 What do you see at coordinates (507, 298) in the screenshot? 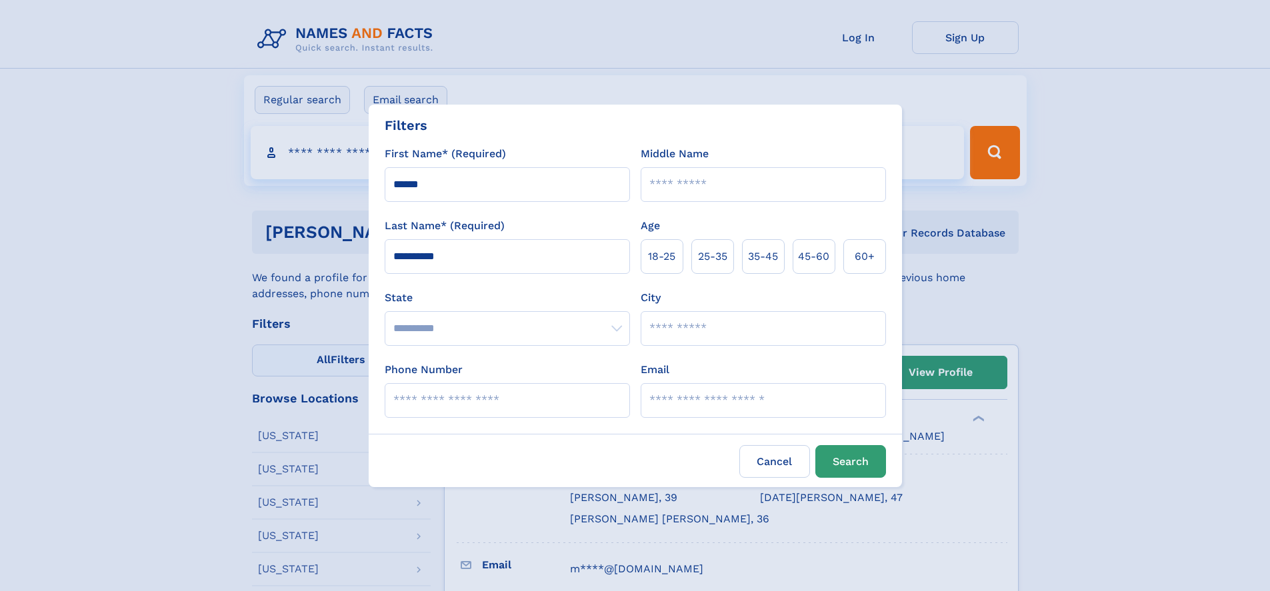
I see `label: State` at bounding box center [507, 298].